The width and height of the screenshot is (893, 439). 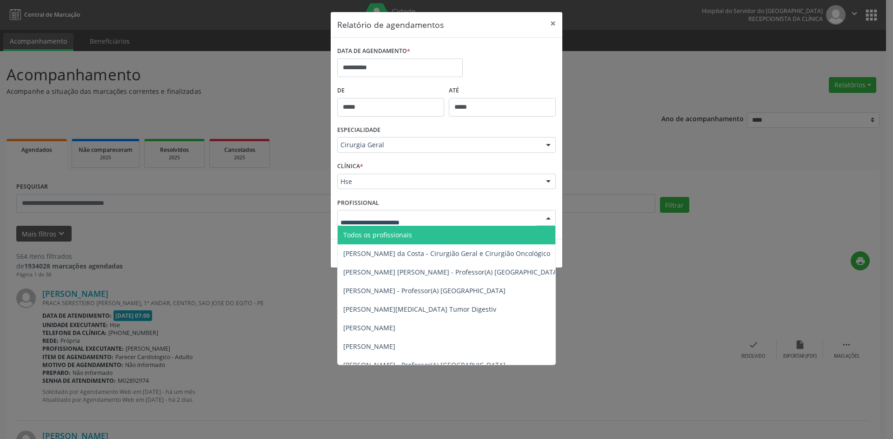 I want to click on button: Close, so click(x=553, y=23).